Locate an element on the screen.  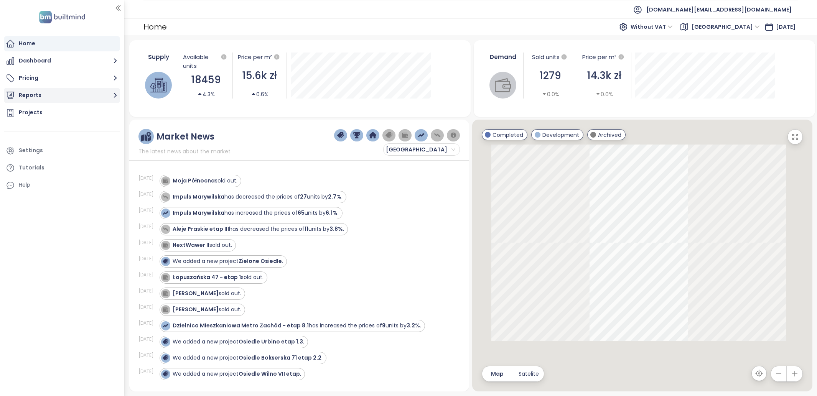
strong: Osiedle Urbino etap 1.3 is located at coordinates (271, 342).